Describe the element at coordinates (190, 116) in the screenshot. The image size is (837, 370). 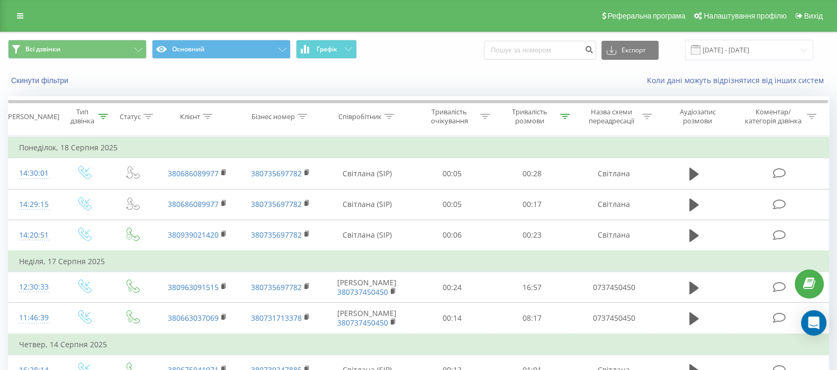
I see `div: Клієнт` at that location.